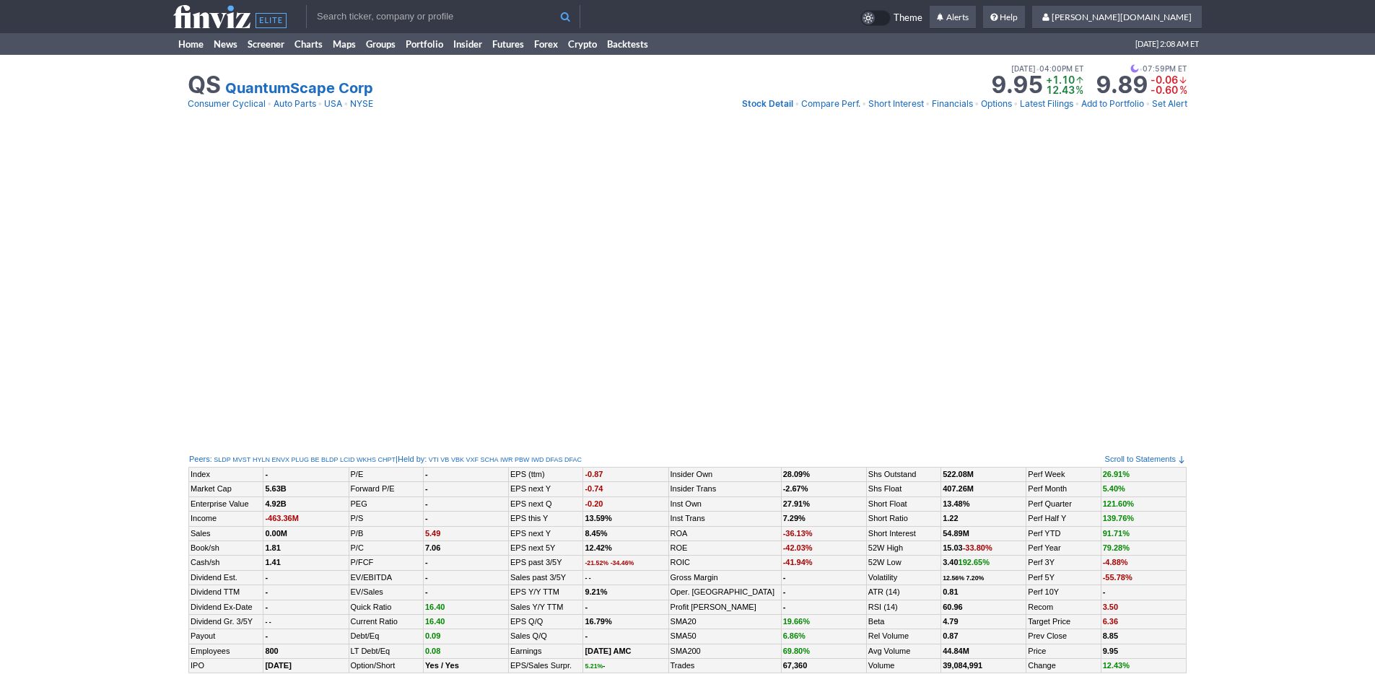 The image size is (1375, 674). Describe the element at coordinates (424, 44) in the screenshot. I see `a: Portfolio` at that location.